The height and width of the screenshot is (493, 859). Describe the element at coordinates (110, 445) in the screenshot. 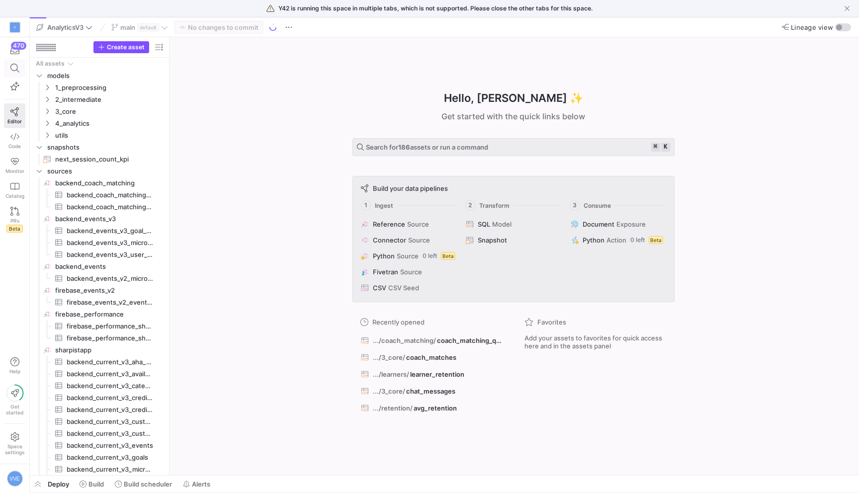

I see `span: backend_current_v3_events​​​​​​​​​` at that location.